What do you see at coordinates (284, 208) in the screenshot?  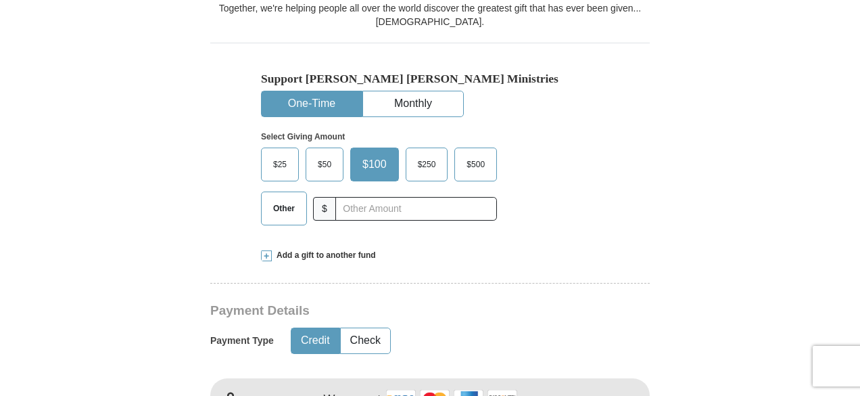 I see `span: Other` at bounding box center [284, 208].